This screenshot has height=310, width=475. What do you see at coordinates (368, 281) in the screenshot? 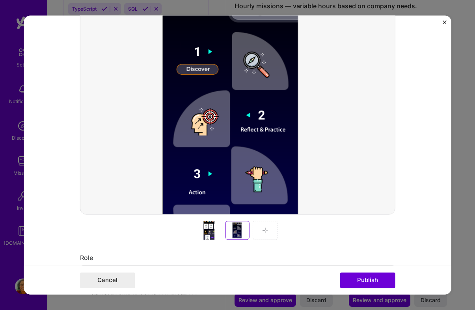
I see `button: Publish` at bounding box center [368, 281].